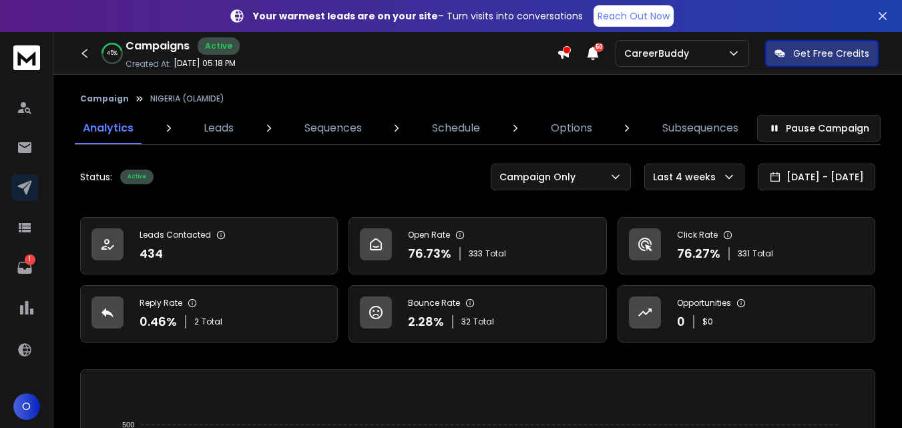 This screenshot has height=428, width=902. I want to click on span: 32, so click(466, 322).